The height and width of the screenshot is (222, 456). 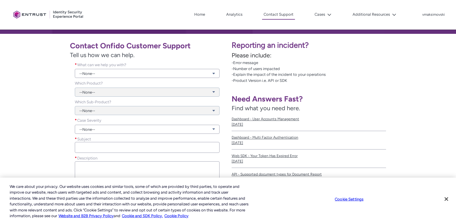 What do you see at coordinates (147, 46) in the screenshot?
I see `h1: Contact Onfido Customer Support` at bounding box center [147, 46].